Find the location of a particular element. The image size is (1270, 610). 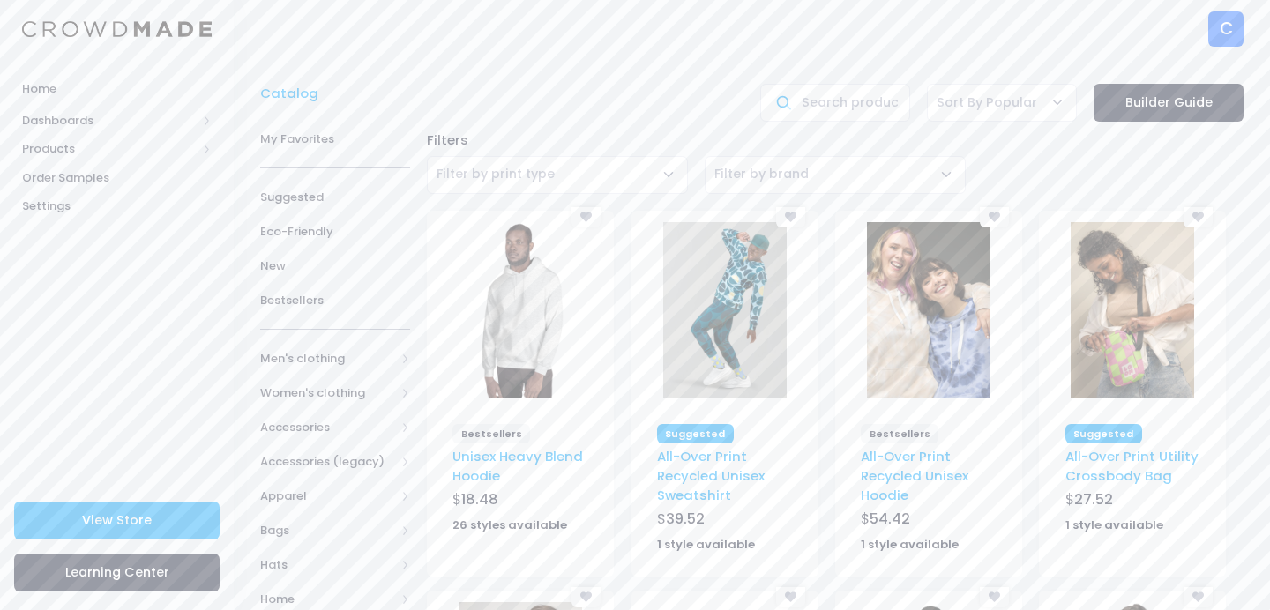

img: Logo is located at coordinates (116, 29).